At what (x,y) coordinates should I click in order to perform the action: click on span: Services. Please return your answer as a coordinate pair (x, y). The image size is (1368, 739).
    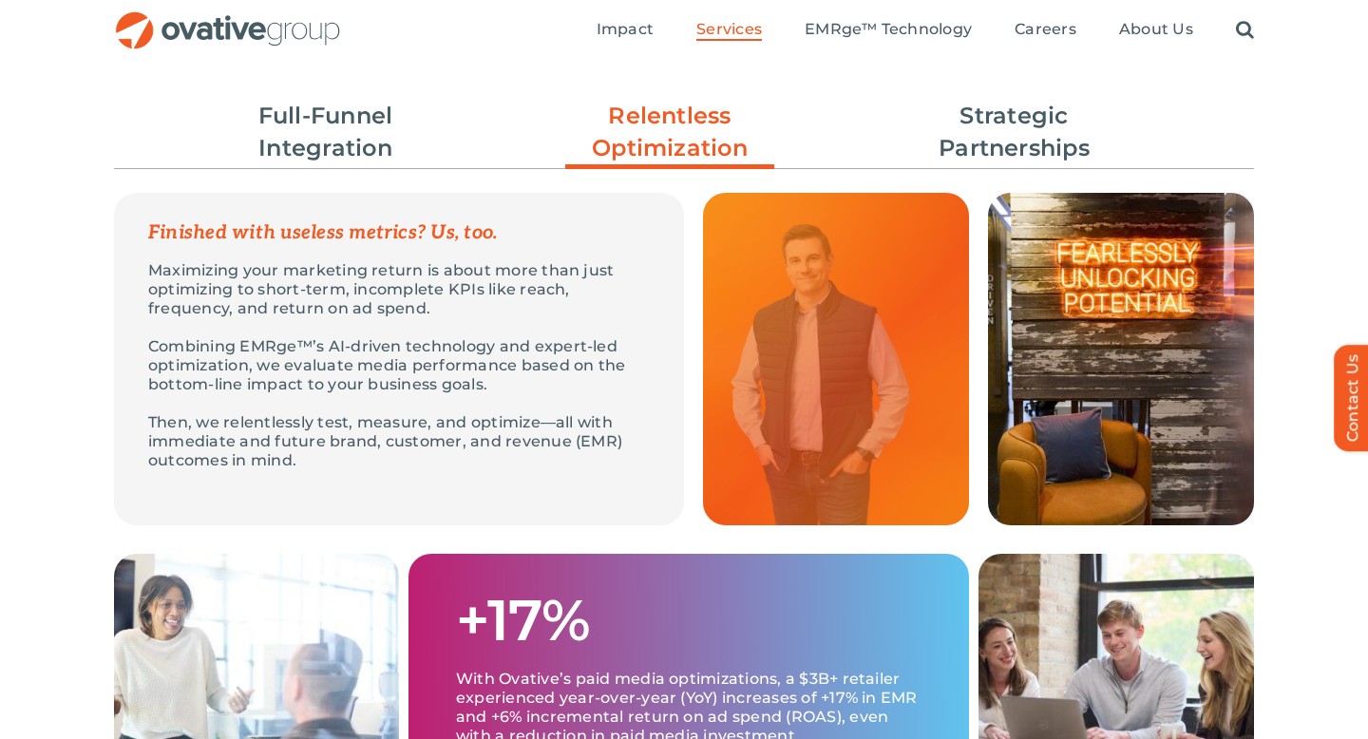
    Looking at the image, I should click on (728, 29).